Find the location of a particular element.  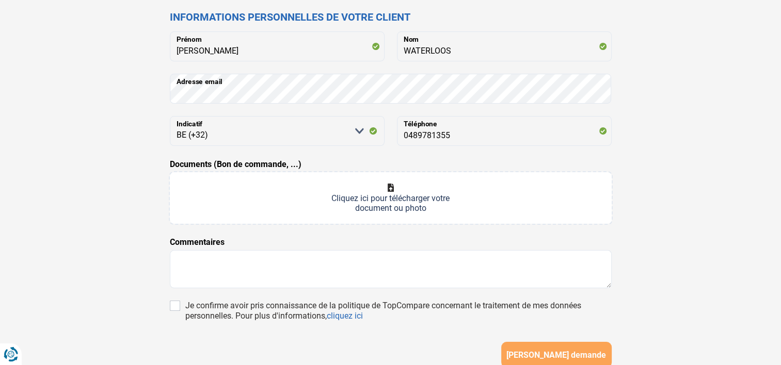

a: cliquez ici is located at coordinates (345, 316).